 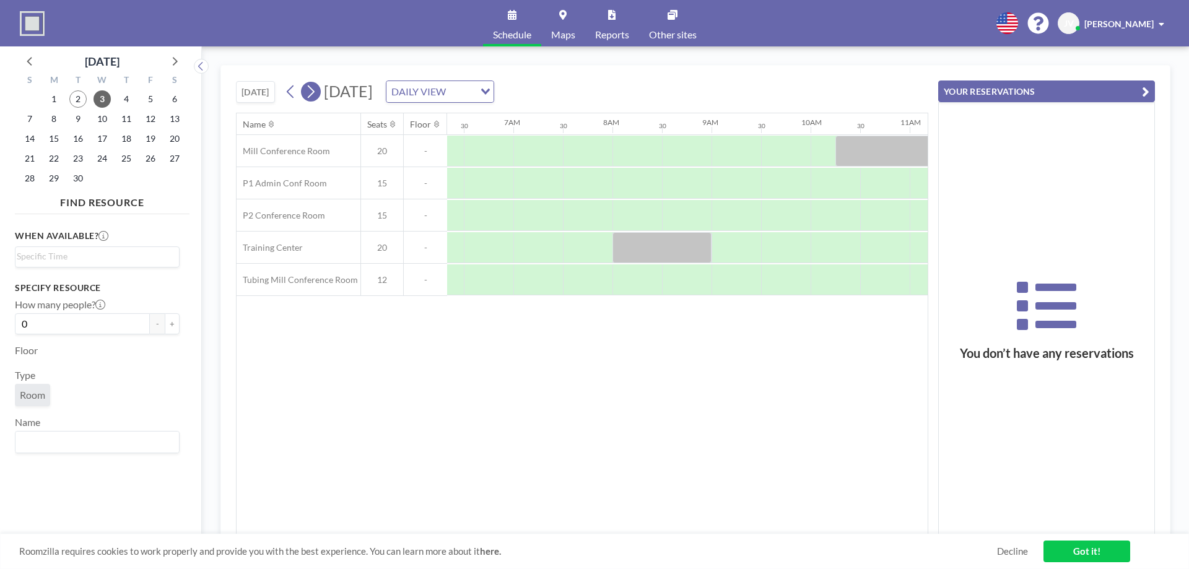 I want to click on span: Other sites, so click(x=672, y=35).